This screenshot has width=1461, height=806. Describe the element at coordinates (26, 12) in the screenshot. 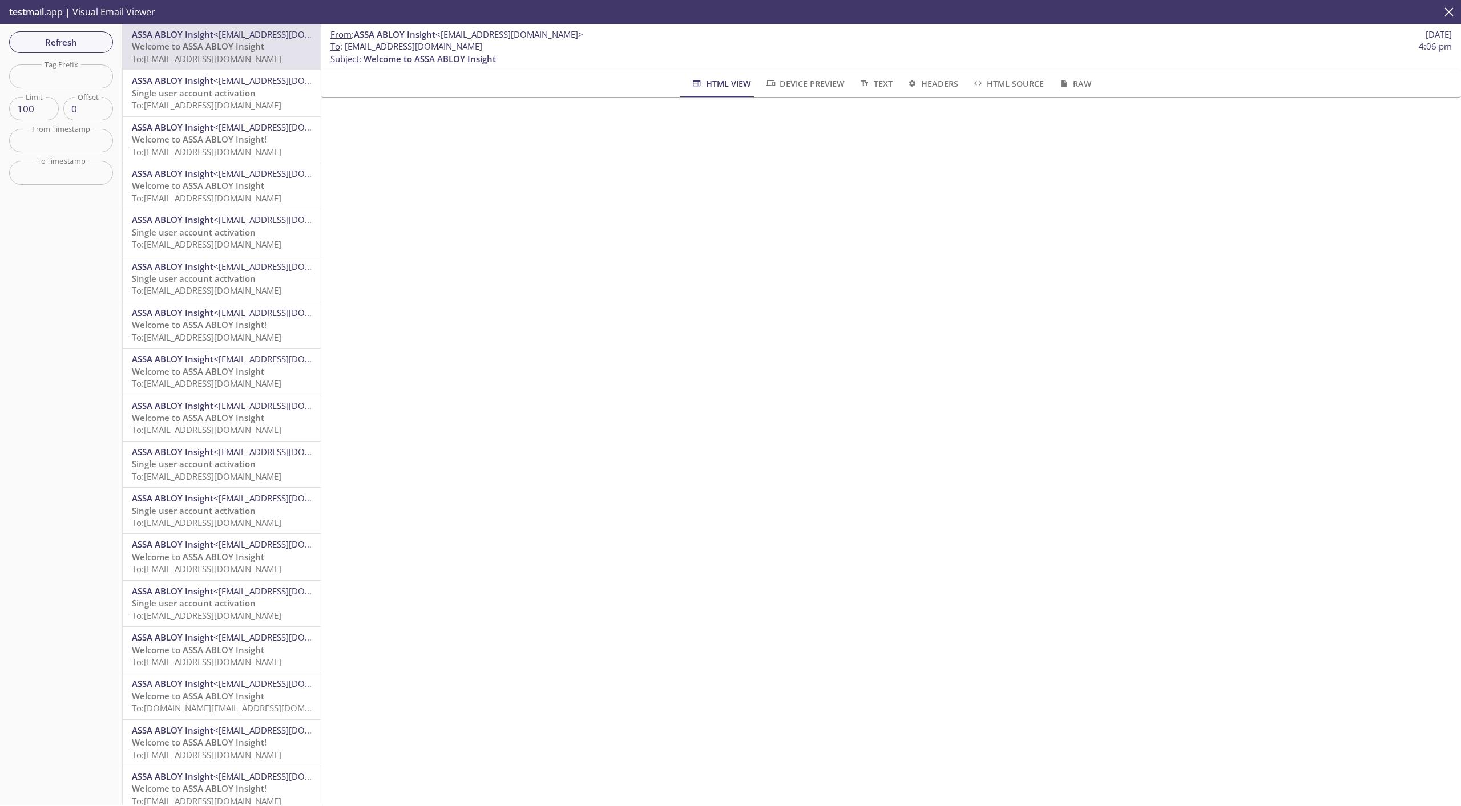

I see `span: testmail` at that location.